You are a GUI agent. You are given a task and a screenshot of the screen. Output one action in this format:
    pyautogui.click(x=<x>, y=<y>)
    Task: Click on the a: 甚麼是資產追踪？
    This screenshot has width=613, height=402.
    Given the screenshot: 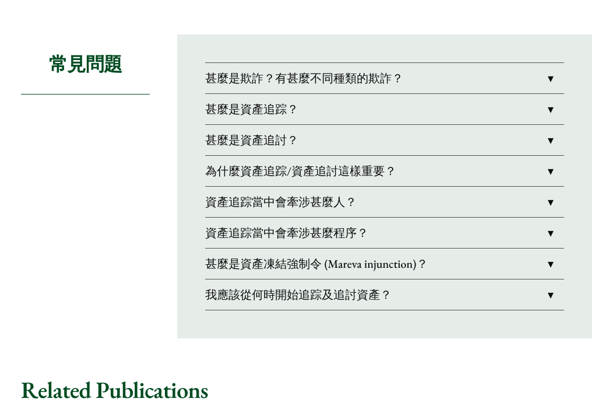 What is the action you would take?
    pyautogui.click(x=385, y=109)
    